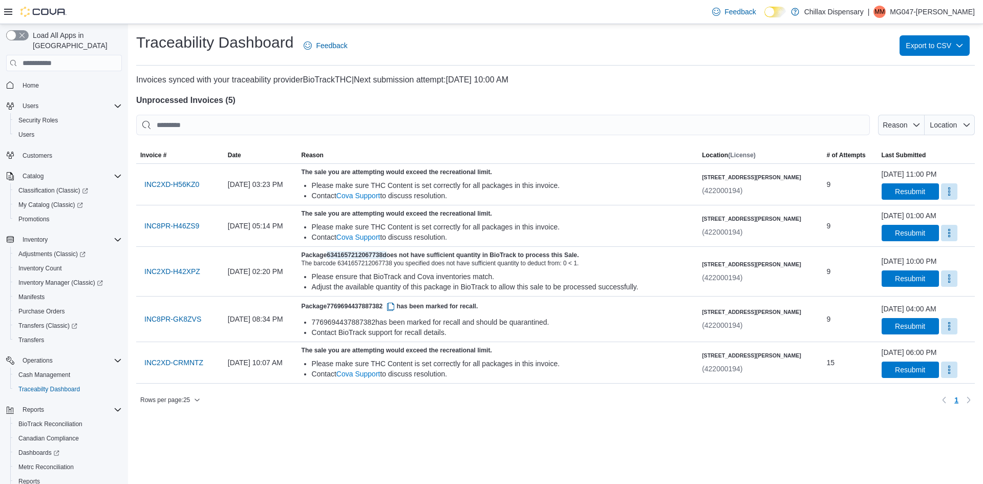 This screenshot has width=983, height=484. I want to click on button: Operations, so click(64, 361).